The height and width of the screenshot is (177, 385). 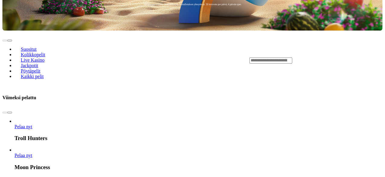 I want to click on span: Kolikkopelit, so click(x=33, y=54).